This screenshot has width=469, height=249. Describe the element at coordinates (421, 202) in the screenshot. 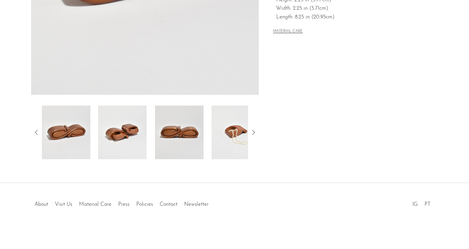

I see `ul: Social Medias` at that location.